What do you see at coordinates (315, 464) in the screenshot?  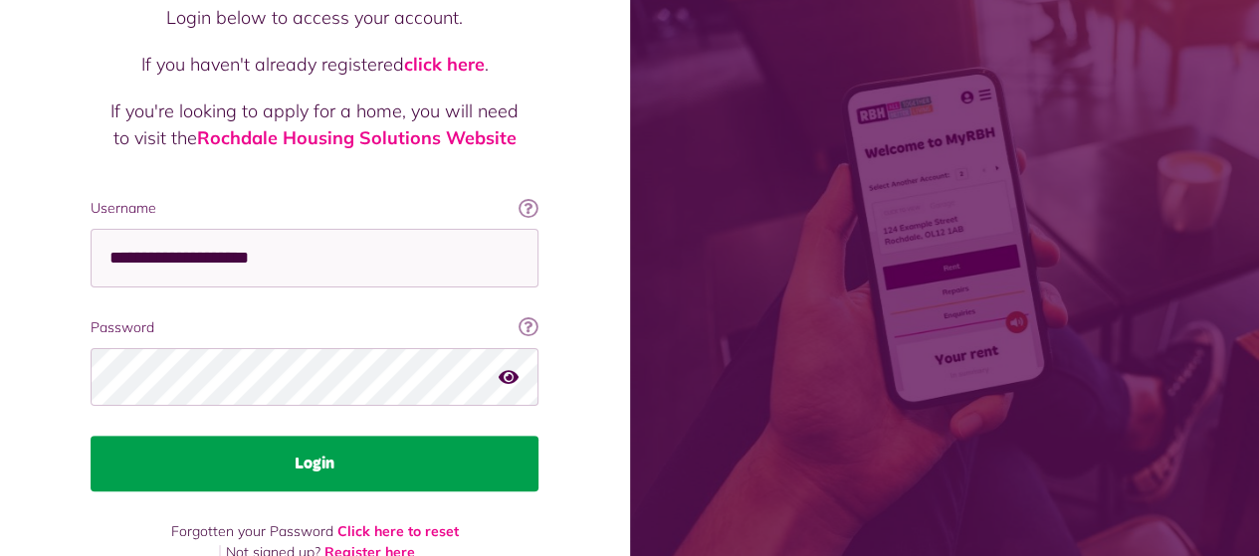 I see `button: Login` at bounding box center [315, 464].